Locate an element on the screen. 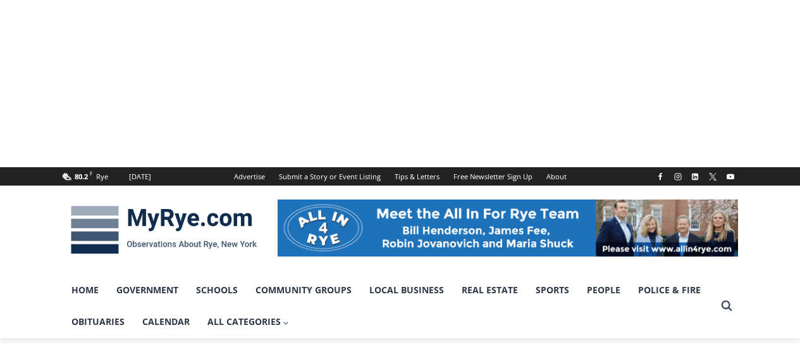 The height and width of the screenshot is (349, 800). a: YouTube is located at coordinates (731, 177).